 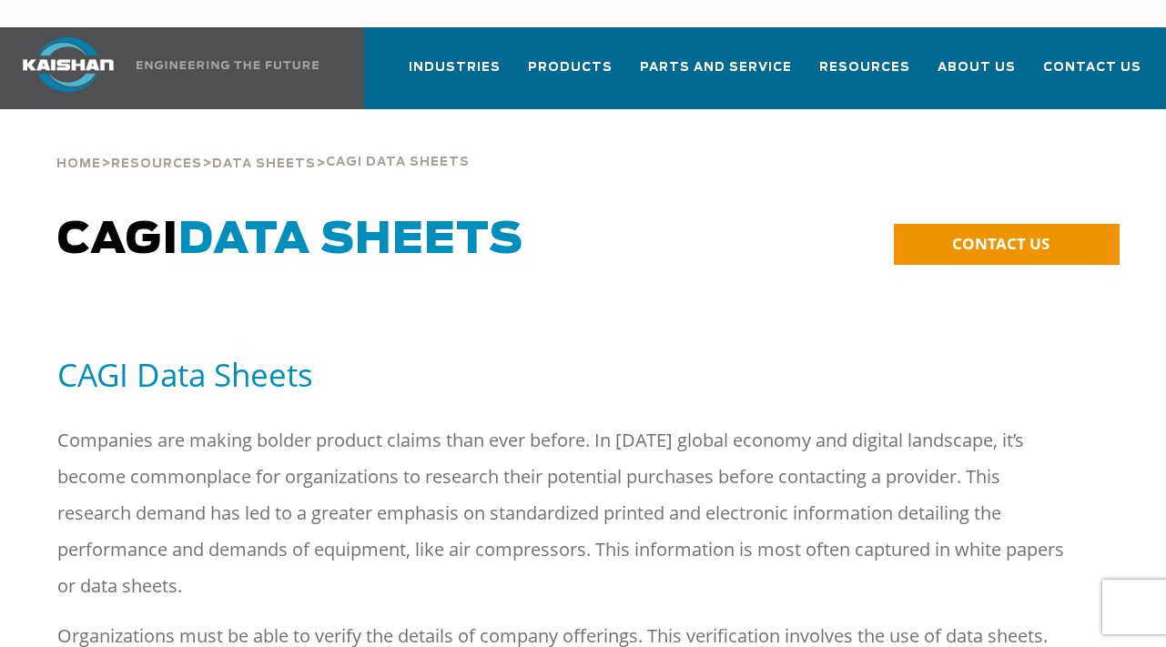 I want to click on img: Engineering the future, so click(x=228, y=65).